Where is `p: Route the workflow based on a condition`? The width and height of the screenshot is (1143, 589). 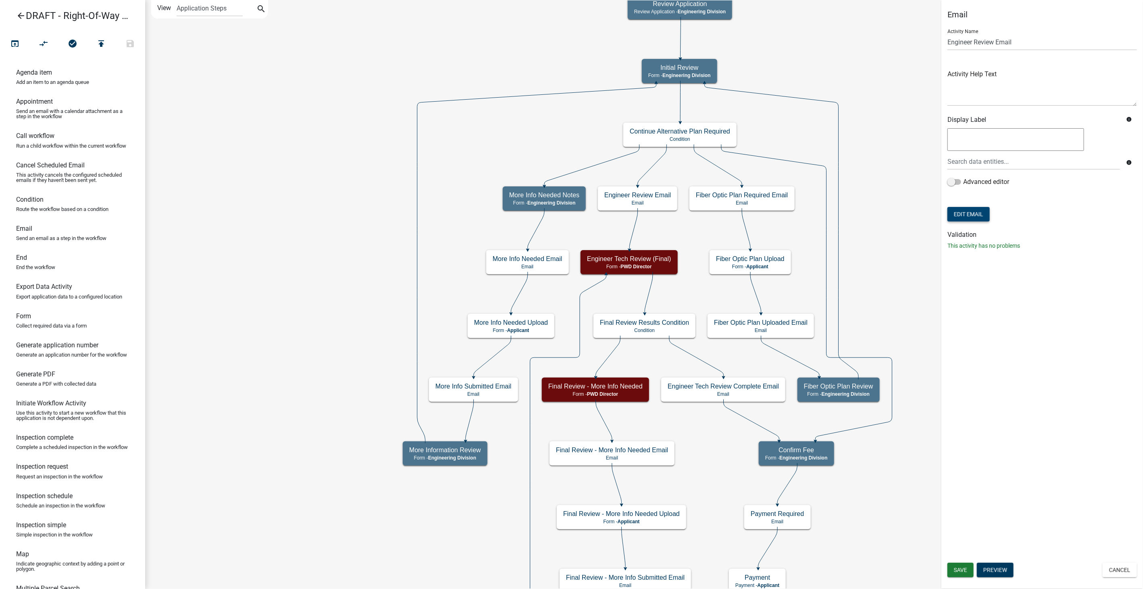
p: Route the workflow based on a condition is located at coordinates (62, 209).